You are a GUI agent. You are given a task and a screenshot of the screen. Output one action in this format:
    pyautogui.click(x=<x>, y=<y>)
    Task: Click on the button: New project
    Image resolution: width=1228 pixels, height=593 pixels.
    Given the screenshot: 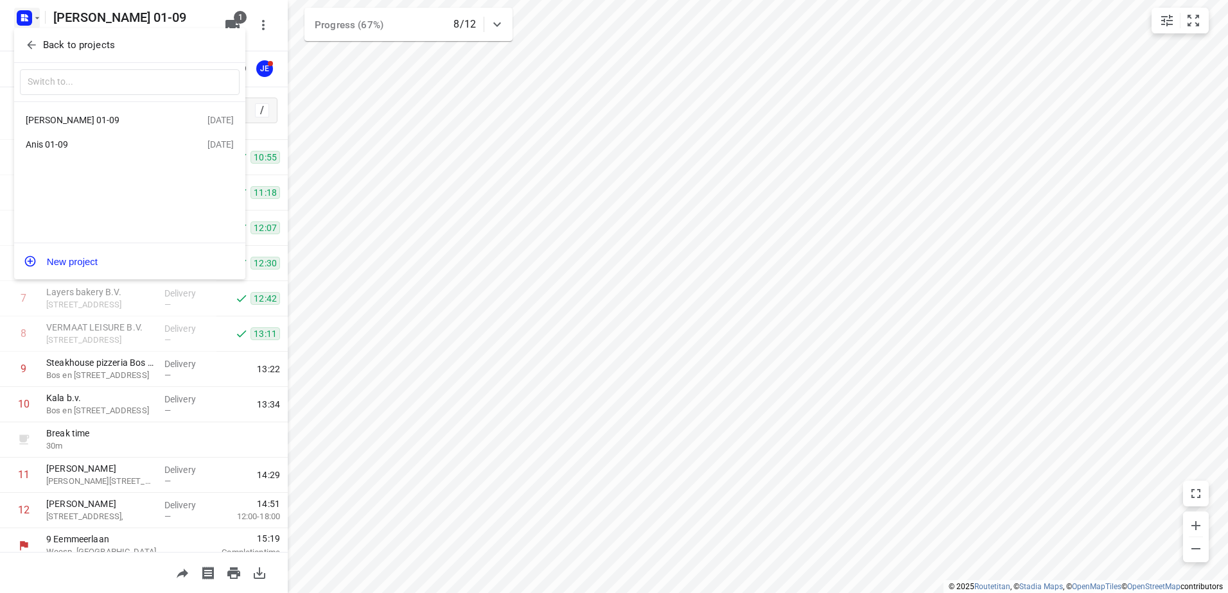 What is the action you would take?
    pyautogui.click(x=130, y=261)
    